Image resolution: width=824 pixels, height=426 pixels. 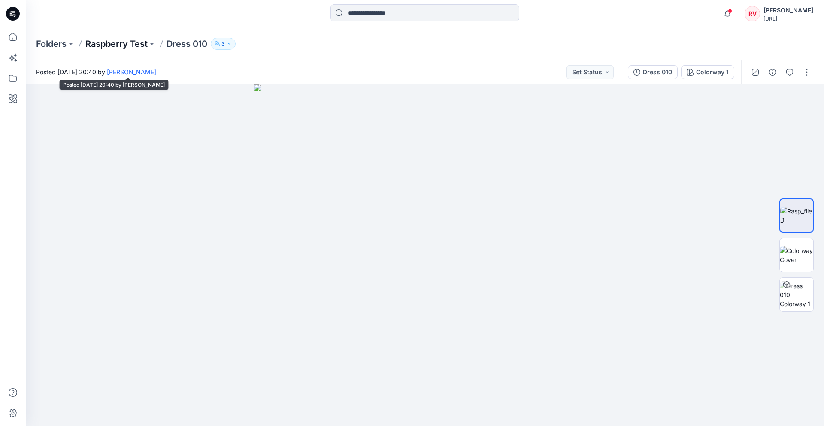 I want to click on div: Colorway 1, so click(x=713, y=72).